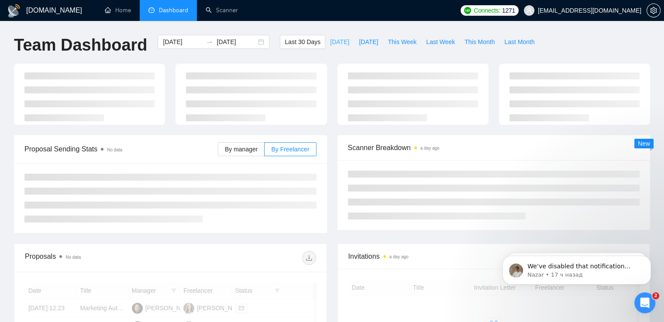 The image size is (664, 322). Describe the element at coordinates (654, 10) in the screenshot. I see `span: setting` at that location.